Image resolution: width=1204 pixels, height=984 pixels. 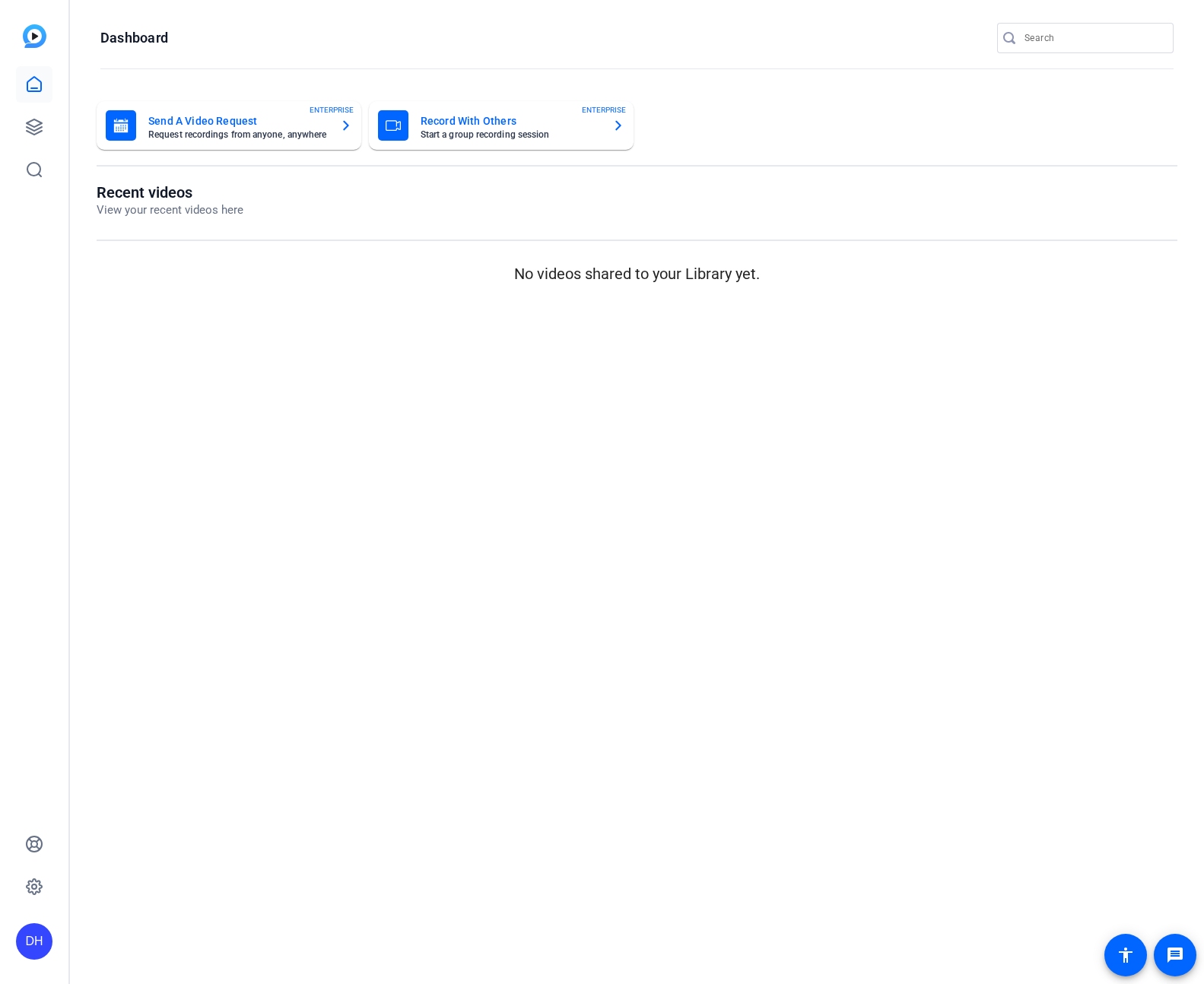 What do you see at coordinates (34, 36) in the screenshot?
I see `img: blue-gradient.svg` at bounding box center [34, 36].